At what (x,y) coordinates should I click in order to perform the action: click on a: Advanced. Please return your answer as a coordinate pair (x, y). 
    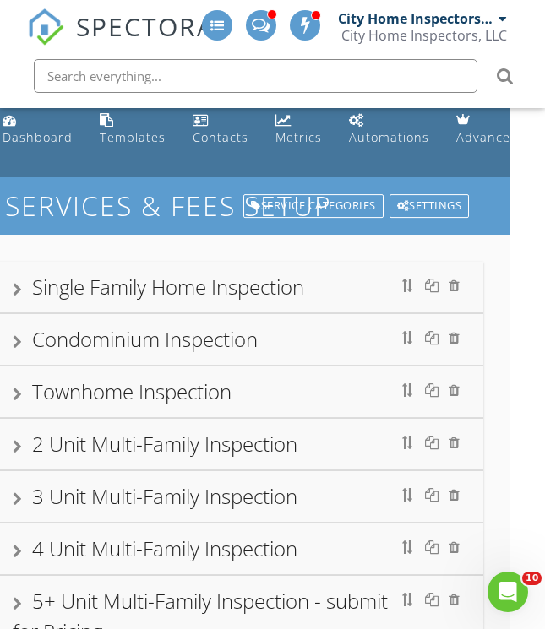
    Looking at the image, I should click on (487, 129).